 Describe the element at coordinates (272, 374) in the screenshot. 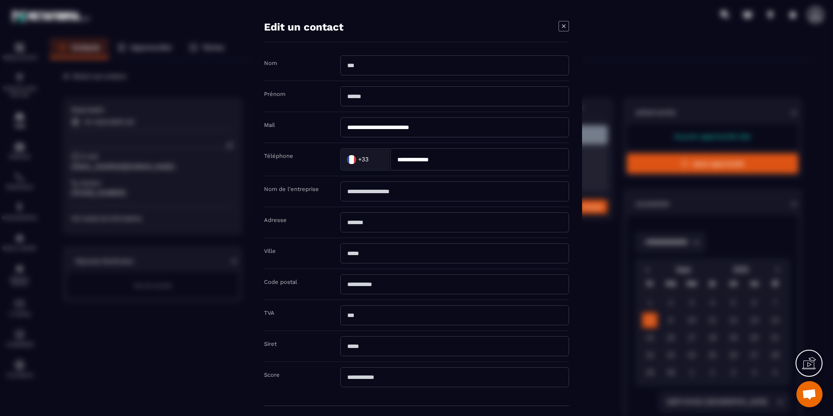

I see `label: Score` at that location.